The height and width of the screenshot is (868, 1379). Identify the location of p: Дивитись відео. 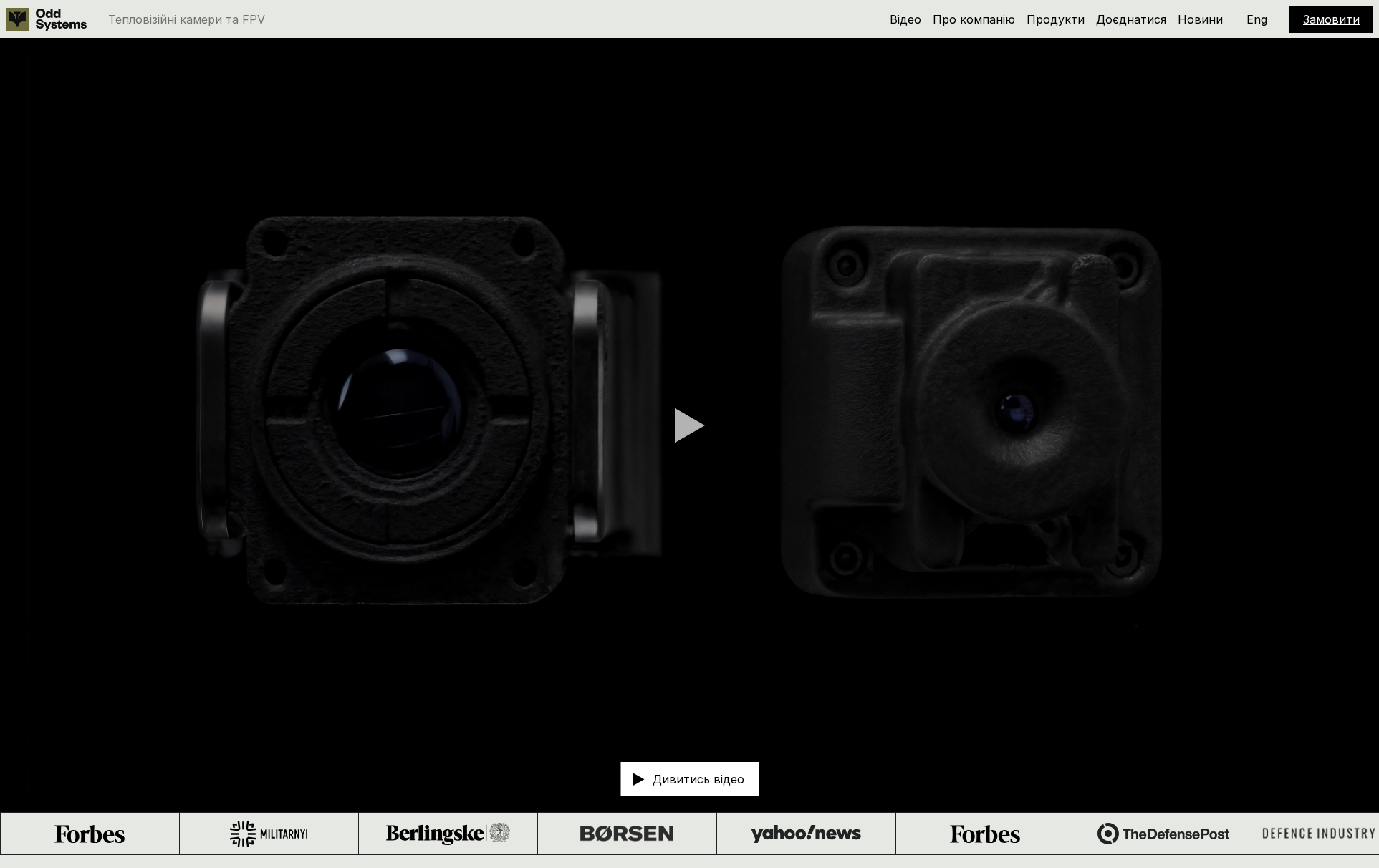
(698, 779).